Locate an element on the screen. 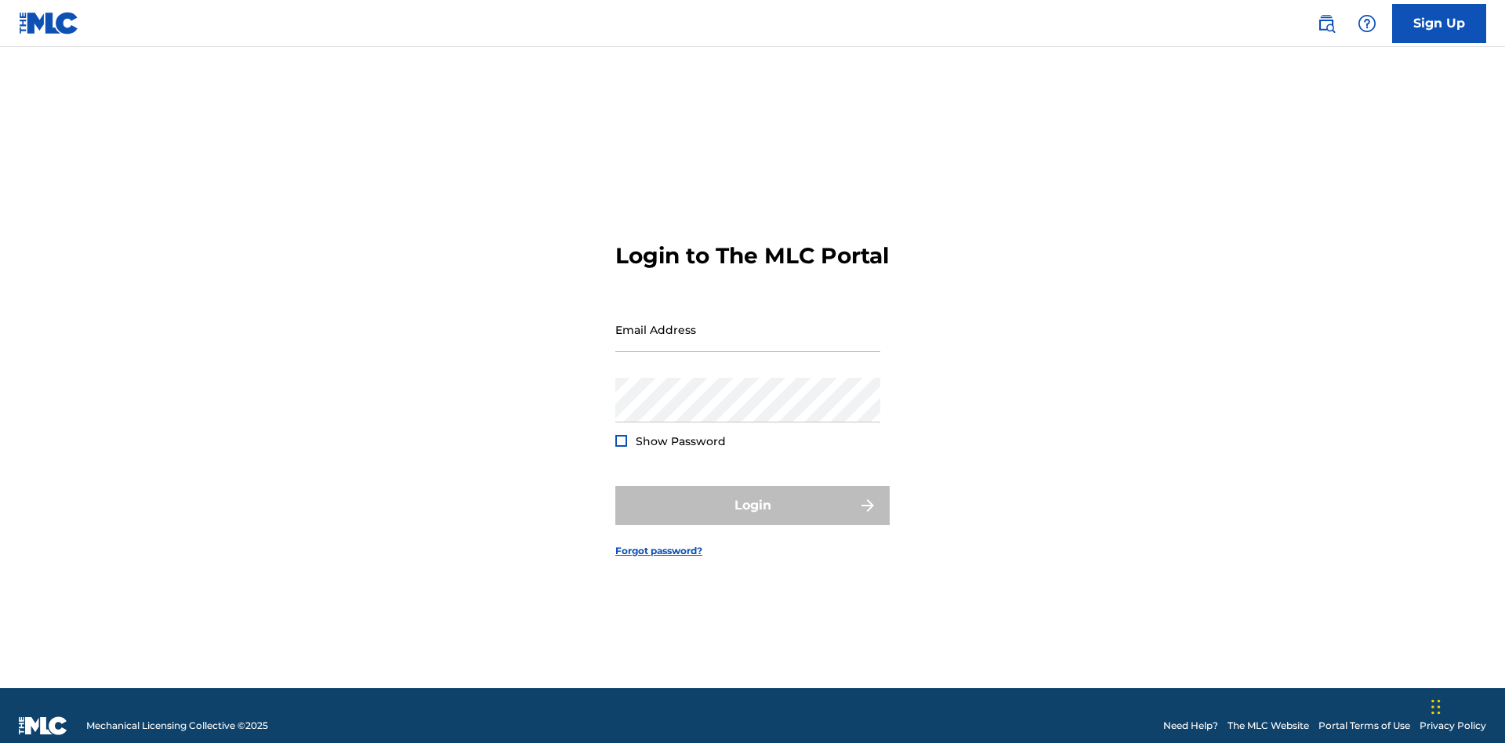 This screenshot has height=743, width=1505. a: Privacy Policy is located at coordinates (1453, 726).